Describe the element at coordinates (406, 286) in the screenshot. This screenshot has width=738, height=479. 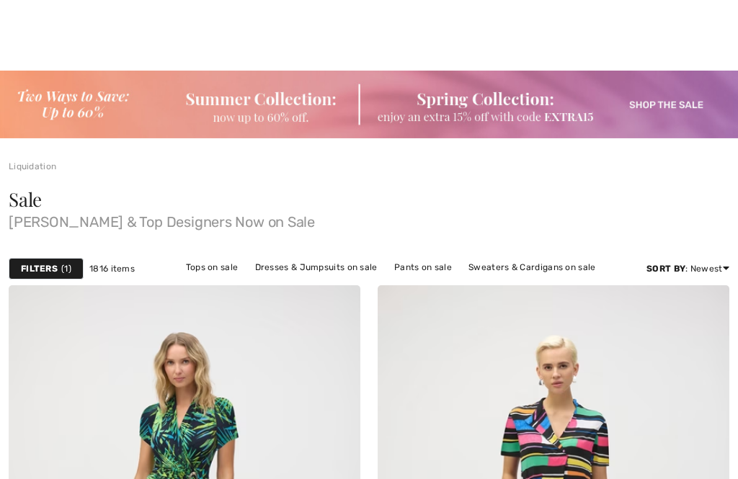
I see `a: Skirts on sale` at that location.